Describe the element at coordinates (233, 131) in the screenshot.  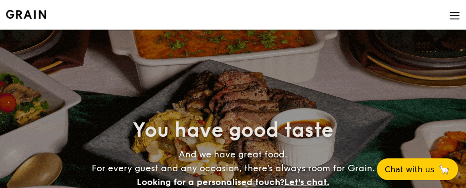
I see `span: You have good taste` at that location.